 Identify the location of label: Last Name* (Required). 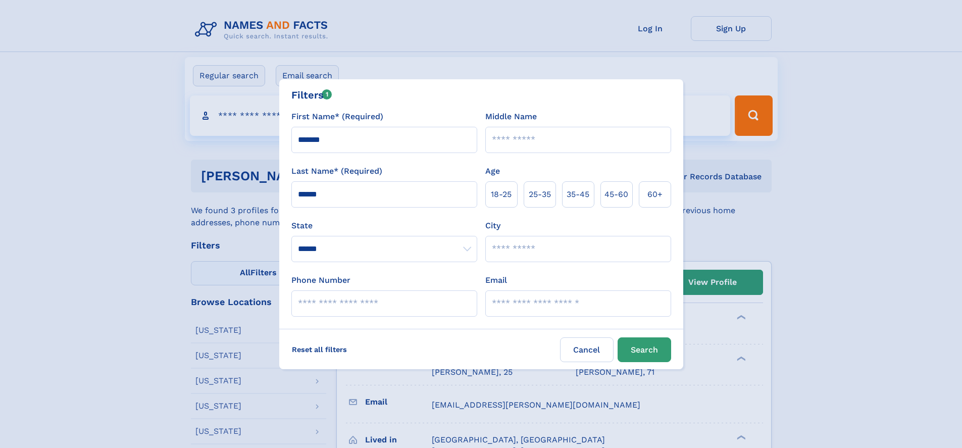
(337, 171).